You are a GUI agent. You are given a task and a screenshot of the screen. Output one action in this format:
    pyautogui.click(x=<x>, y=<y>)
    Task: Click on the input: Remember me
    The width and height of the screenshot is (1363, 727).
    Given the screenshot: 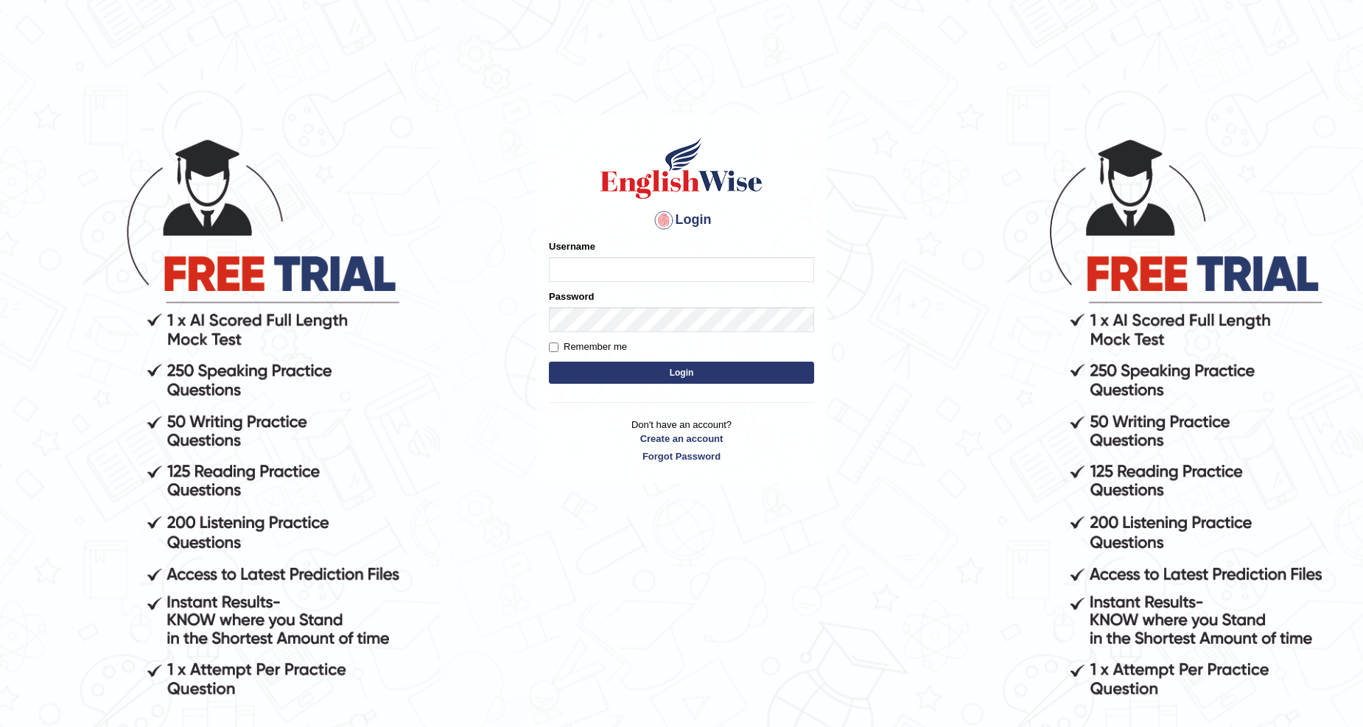 What is the action you would take?
    pyautogui.click(x=553, y=347)
    